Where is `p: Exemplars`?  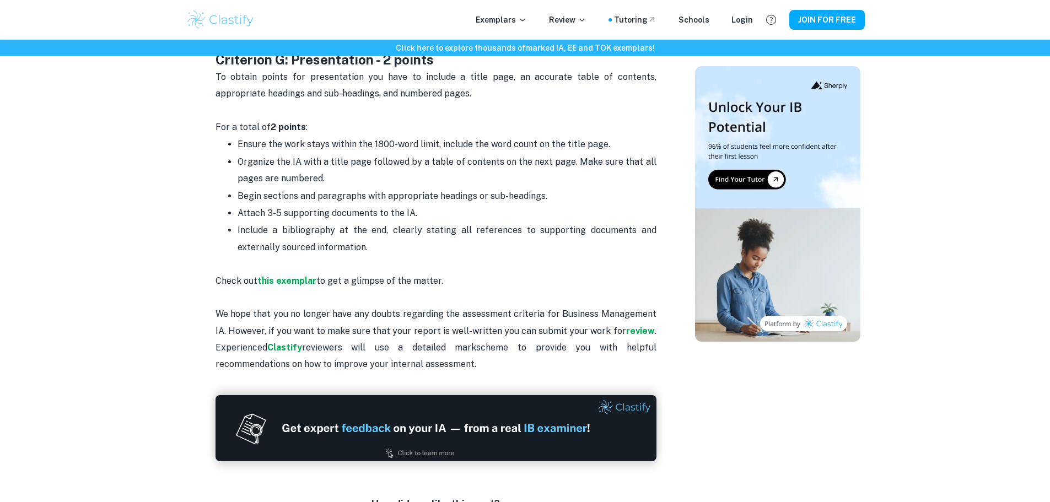 p: Exemplars is located at coordinates (501, 20).